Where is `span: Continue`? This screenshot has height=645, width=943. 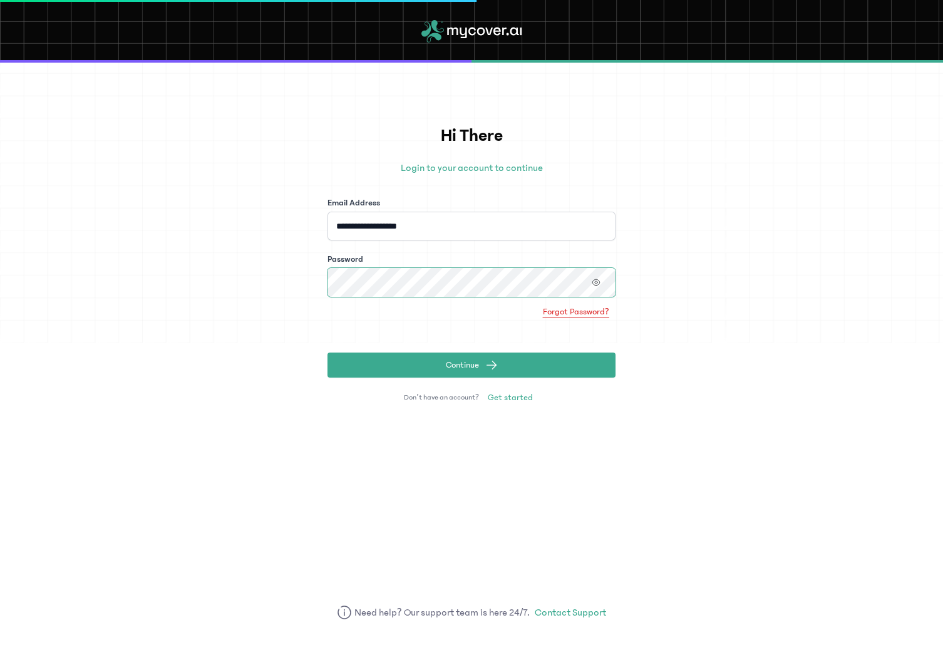 span: Continue is located at coordinates (462, 365).